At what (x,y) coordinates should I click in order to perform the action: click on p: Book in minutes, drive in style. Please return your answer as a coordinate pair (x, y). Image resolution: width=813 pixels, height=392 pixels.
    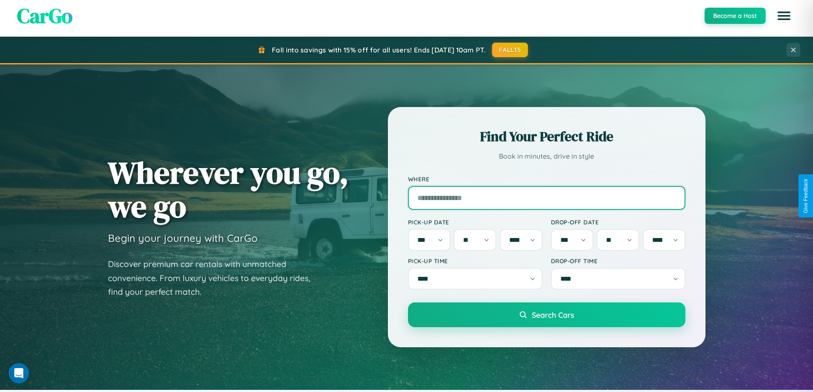
    Looking at the image, I should click on (547, 156).